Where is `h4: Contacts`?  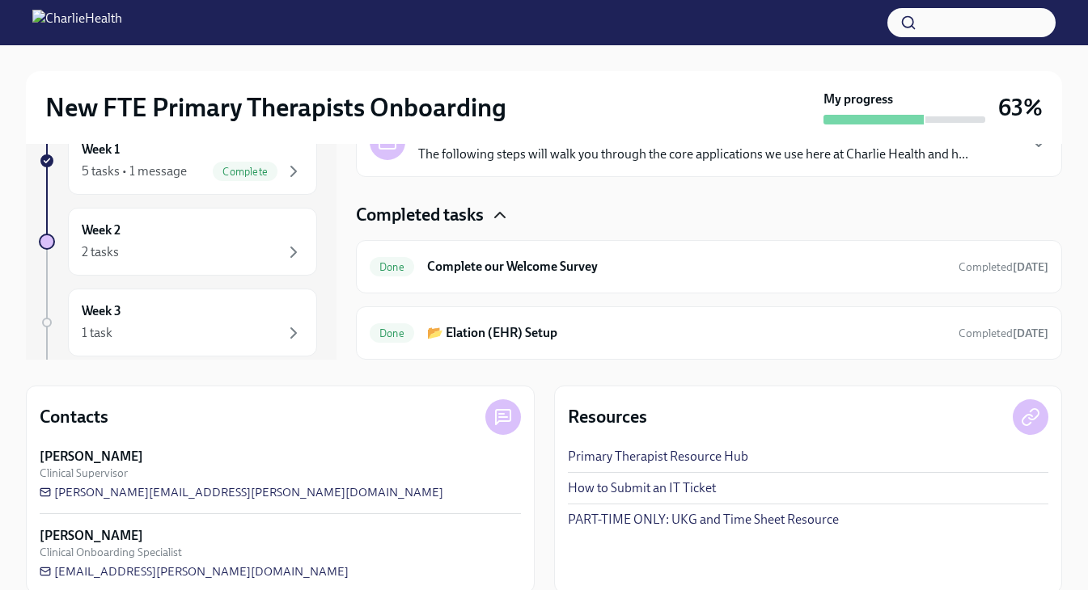
h4: Contacts is located at coordinates (74, 417).